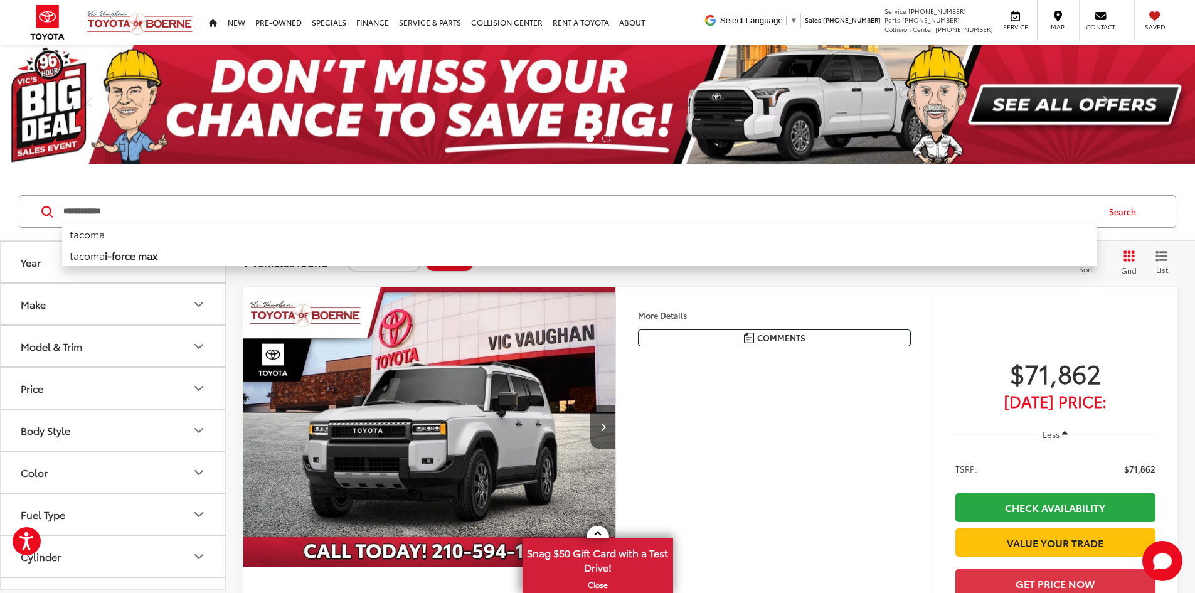 This screenshot has width=1195, height=593. What do you see at coordinates (114, 430) in the screenshot?
I see `button: Body StyleBody Style` at bounding box center [114, 430].